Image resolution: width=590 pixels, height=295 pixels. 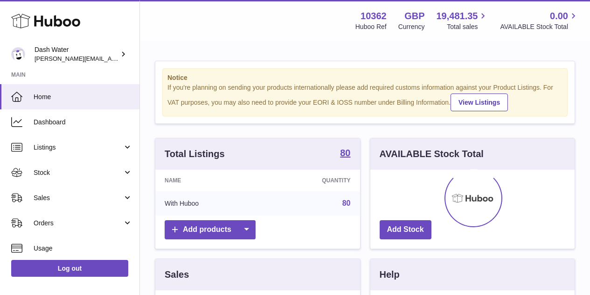 I want to click on span: 0.00, so click(x=559, y=16).